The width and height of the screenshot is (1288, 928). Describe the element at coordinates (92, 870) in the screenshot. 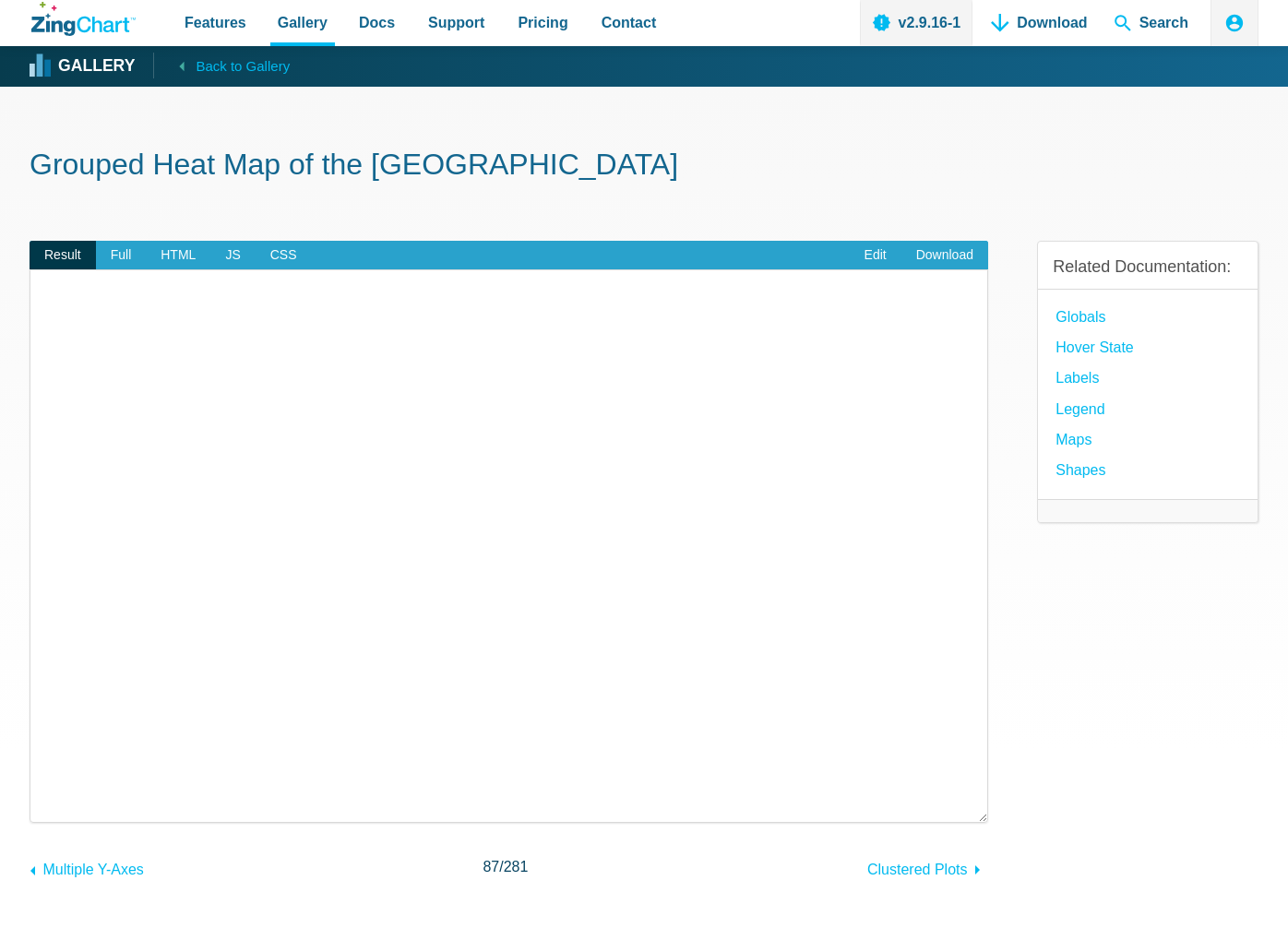

I see `span: Multiple Y-Axes` at that location.